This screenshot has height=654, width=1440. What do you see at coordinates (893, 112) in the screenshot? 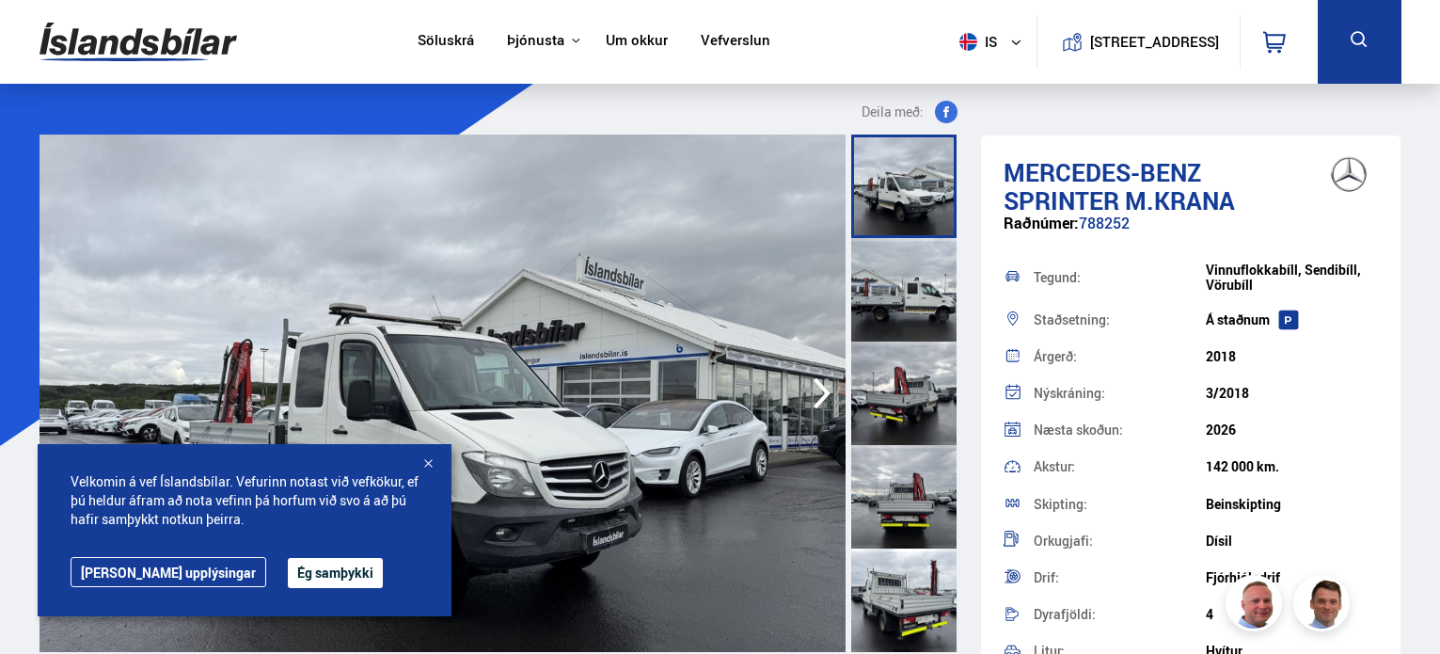
I see `span: Deila með:` at bounding box center [893, 112].